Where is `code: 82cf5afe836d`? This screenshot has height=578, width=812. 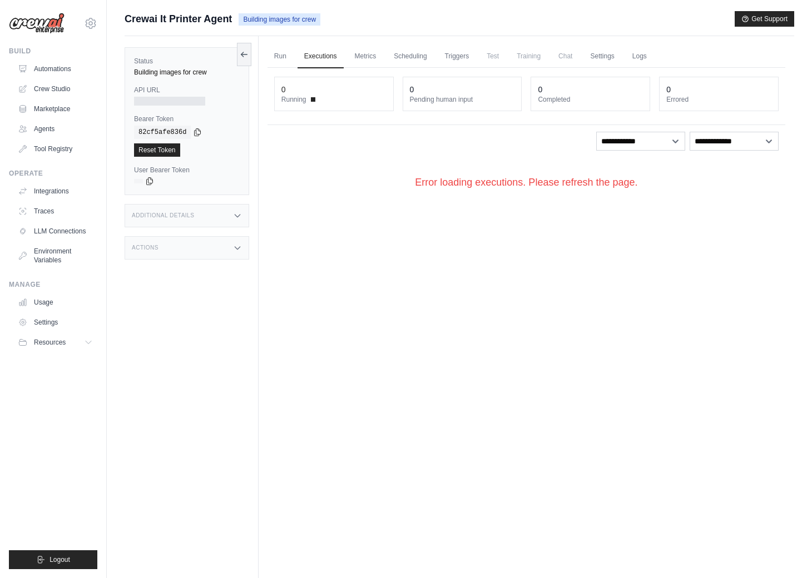
code: 82cf5afe836d is located at coordinates (162, 132).